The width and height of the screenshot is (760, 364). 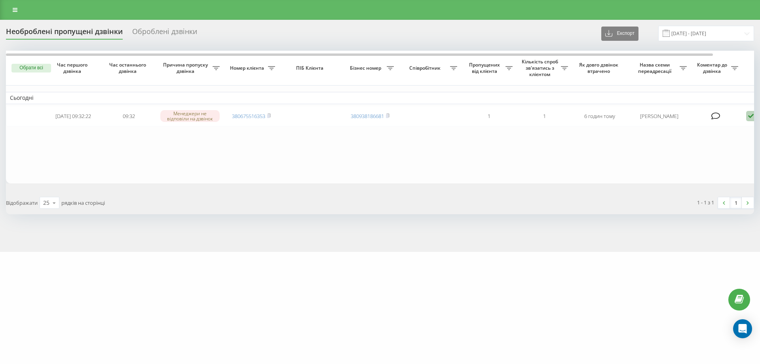 I want to click on span: Відображати, so click(x=22, y=203).